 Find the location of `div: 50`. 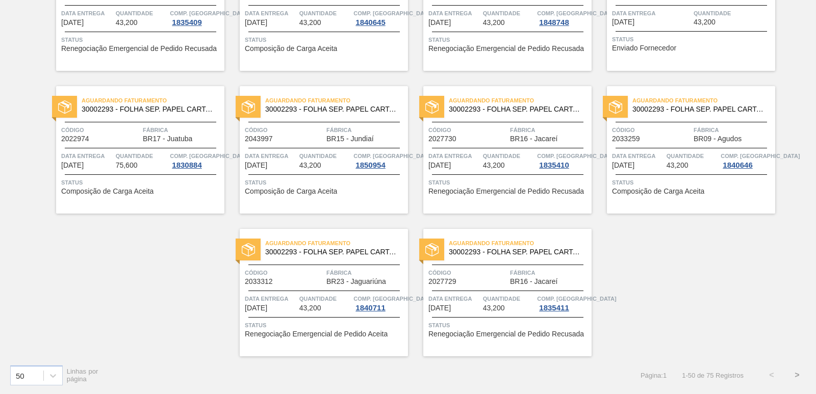

div: 50 is located at coordinates (20, 375).